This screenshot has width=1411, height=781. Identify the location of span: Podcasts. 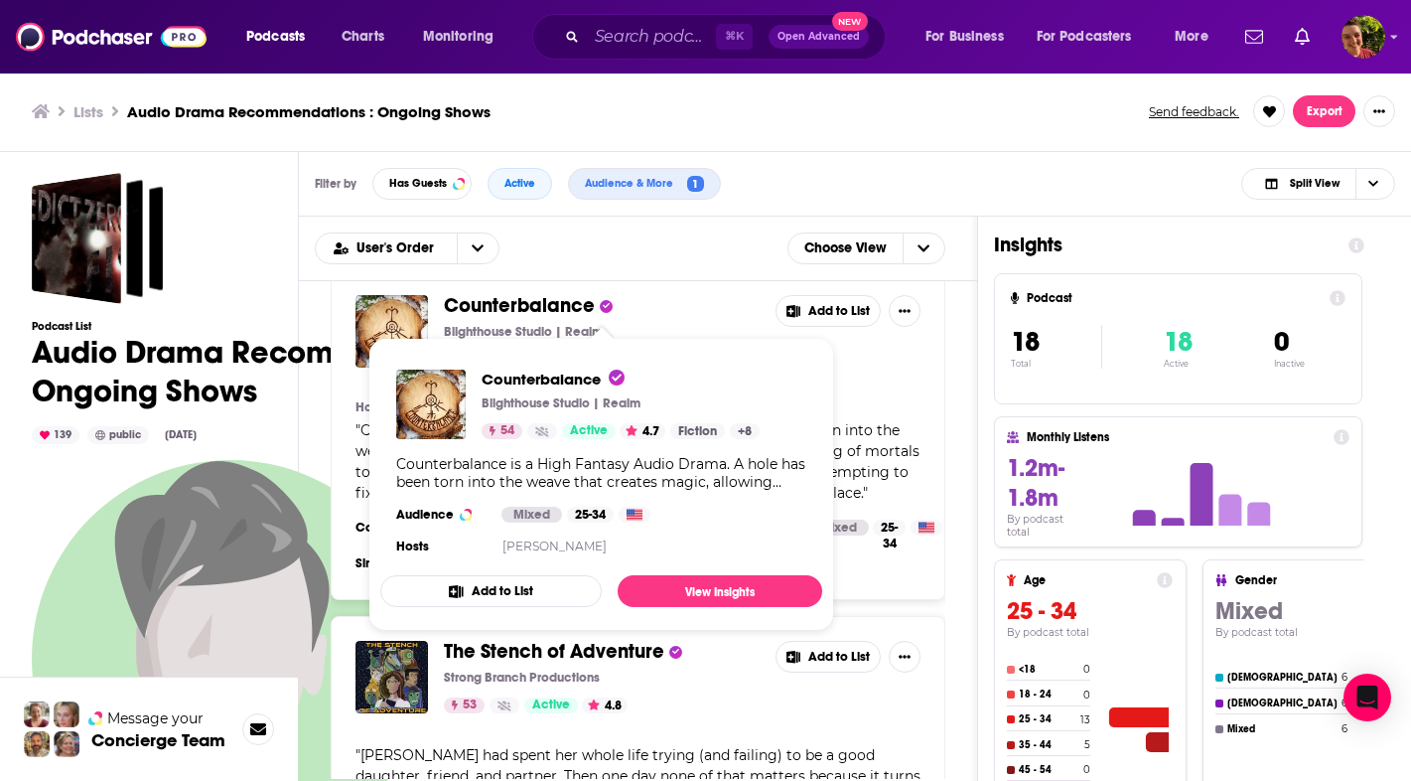
(275, 37).